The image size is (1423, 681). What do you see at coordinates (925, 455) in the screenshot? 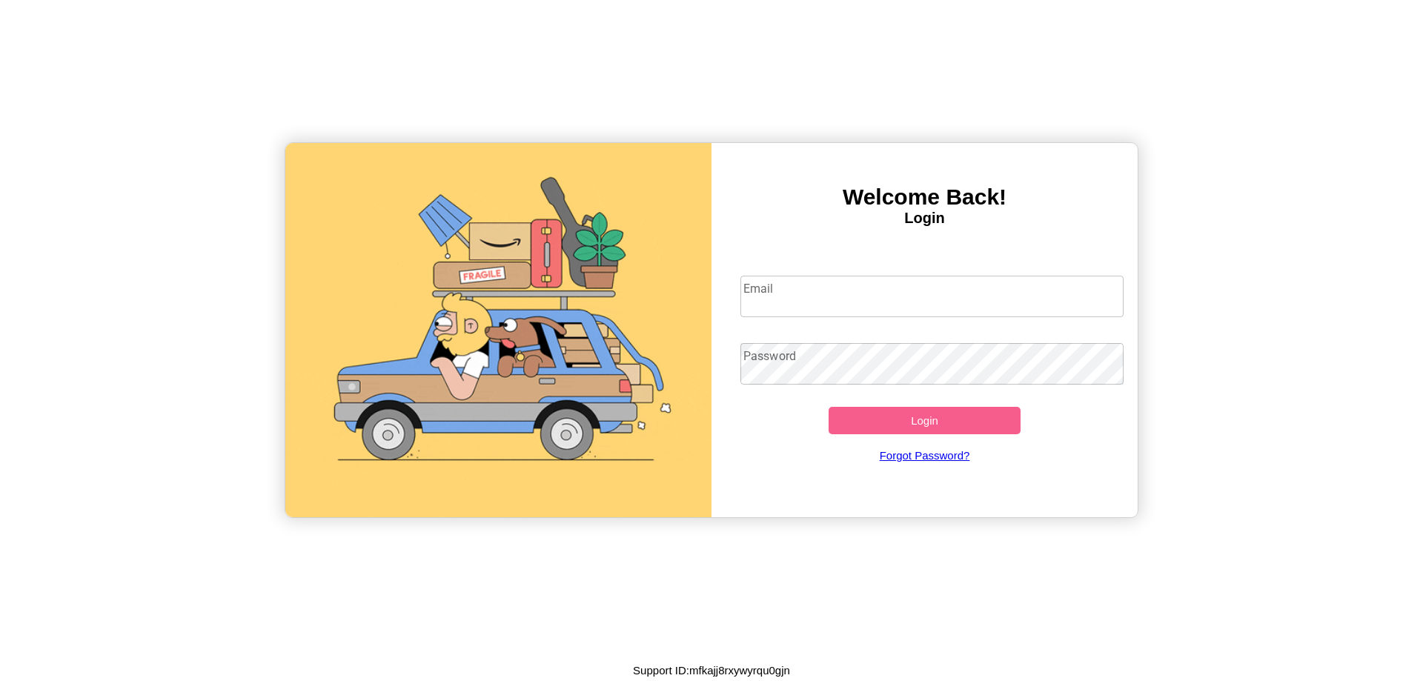
I see `a: Forgot Password?` at bounding box center [925, 455].